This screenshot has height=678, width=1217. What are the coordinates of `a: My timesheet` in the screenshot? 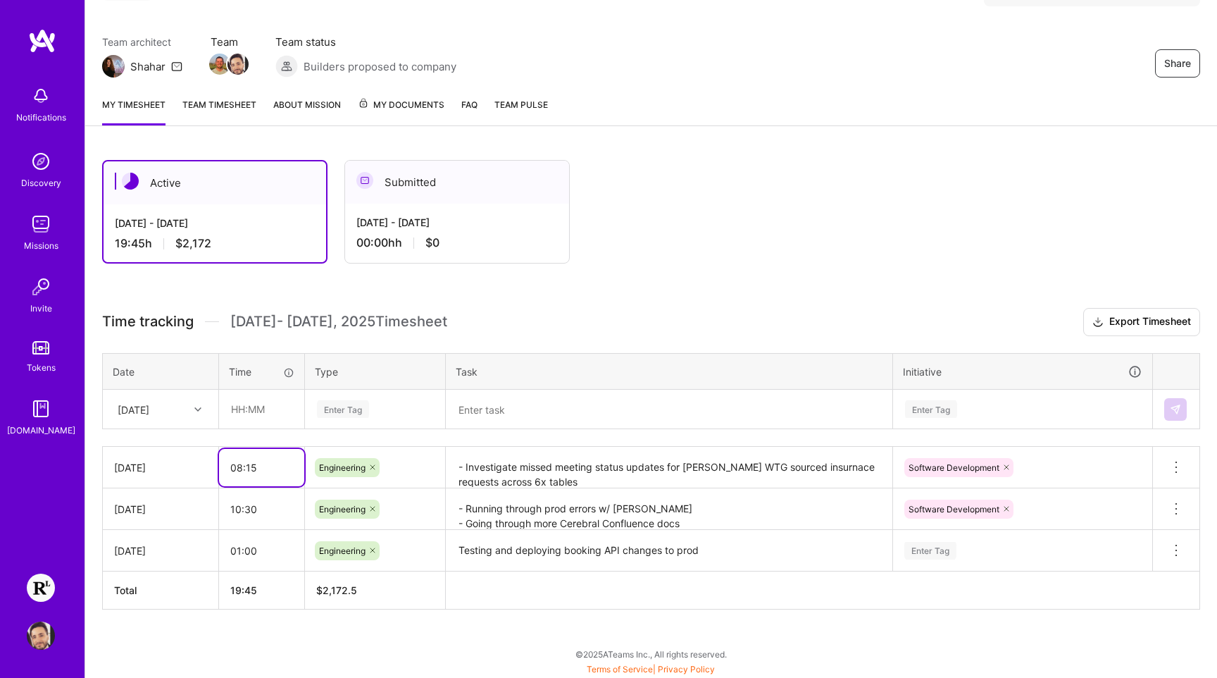 It's located at (134, 111).